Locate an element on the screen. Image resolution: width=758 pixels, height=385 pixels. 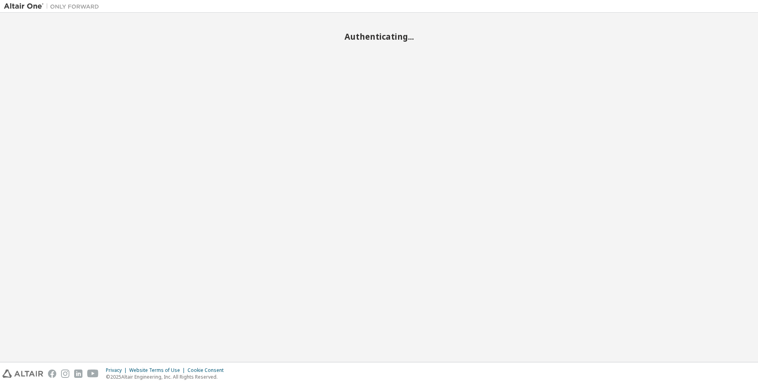
h2: Authenticating... is located at coordinates (379, 36).